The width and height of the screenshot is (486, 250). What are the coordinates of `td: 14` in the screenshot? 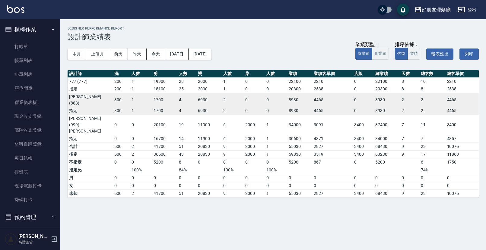 It's located at (187, 139).